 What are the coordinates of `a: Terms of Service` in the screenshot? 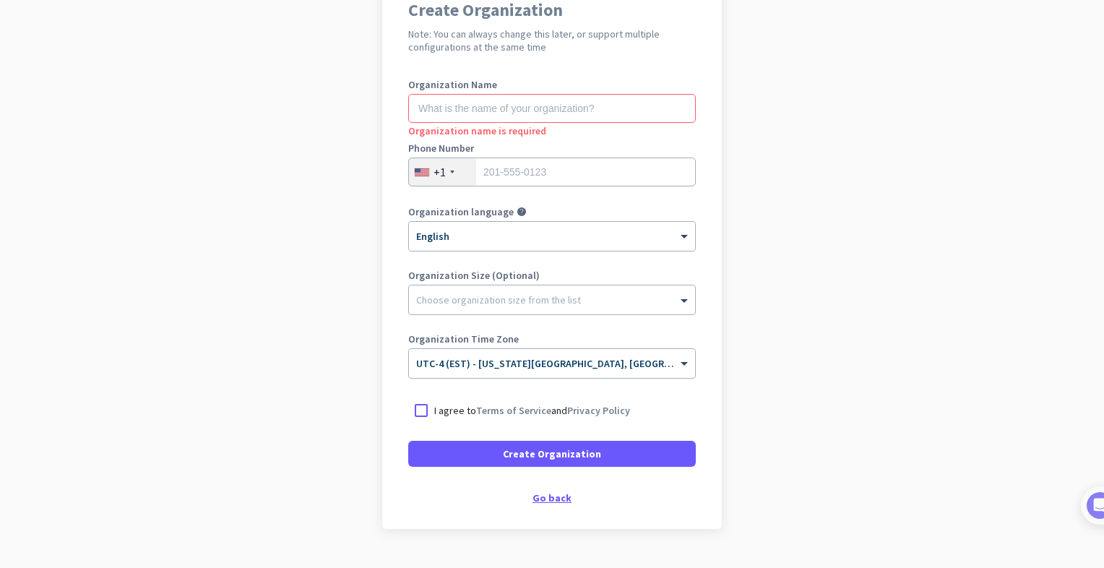 It's located at (514, 410).